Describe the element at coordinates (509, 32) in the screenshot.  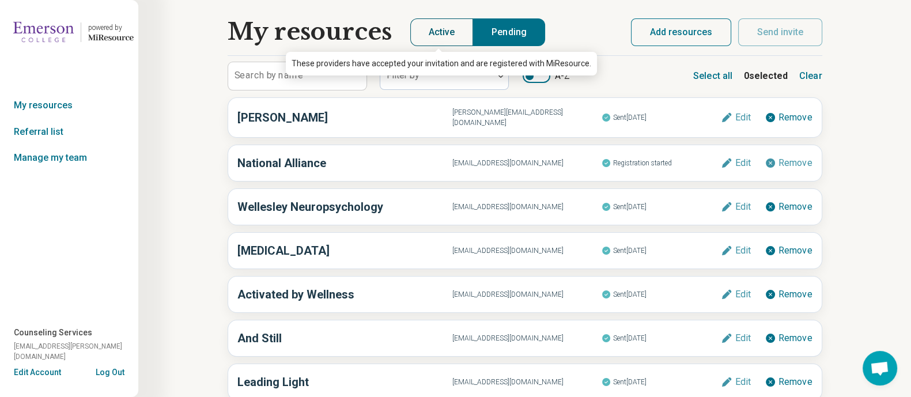
I see `button: Pending` at that location.